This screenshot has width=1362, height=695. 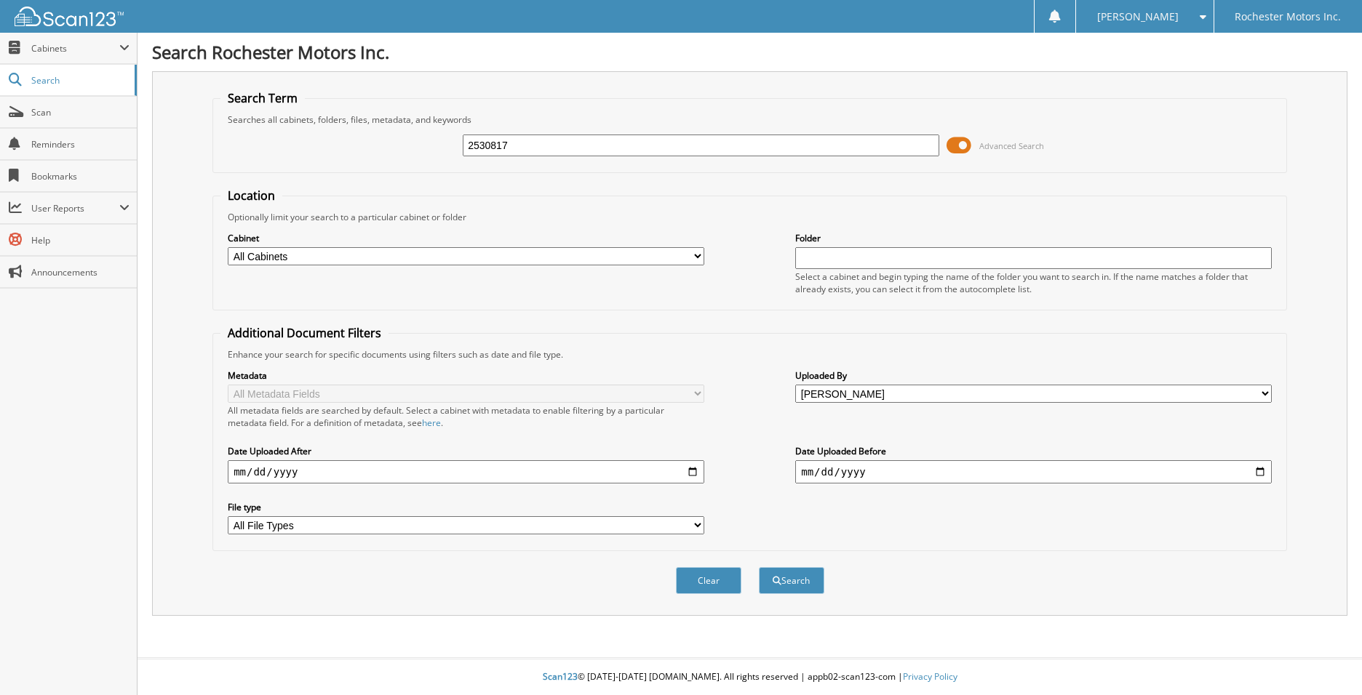 I want to click on label: Date Uploaded Before, so click(x=1033, y=451).